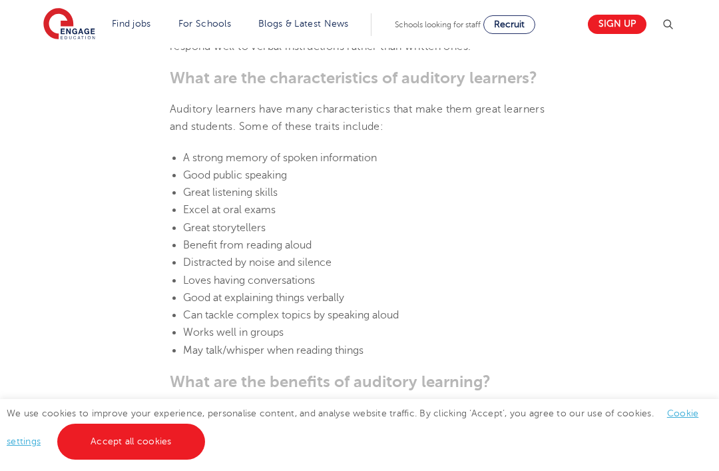  Describe the element at coordinates (330, 381) in the screenshot. I see `b: What are the benefits of auditory learning?` at that location.